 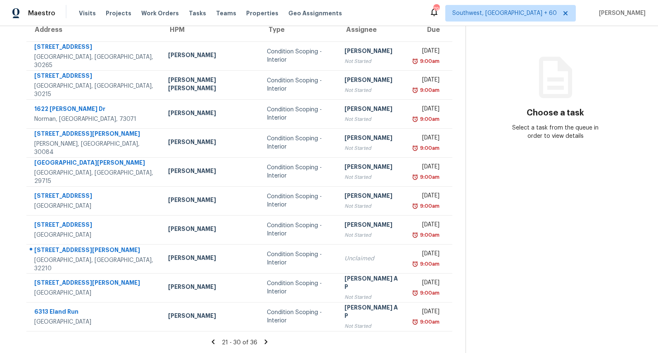 What do you see at coordinates (430, 30) in the screenshot?
I see `th: Due` at bounding box center [430, 30].